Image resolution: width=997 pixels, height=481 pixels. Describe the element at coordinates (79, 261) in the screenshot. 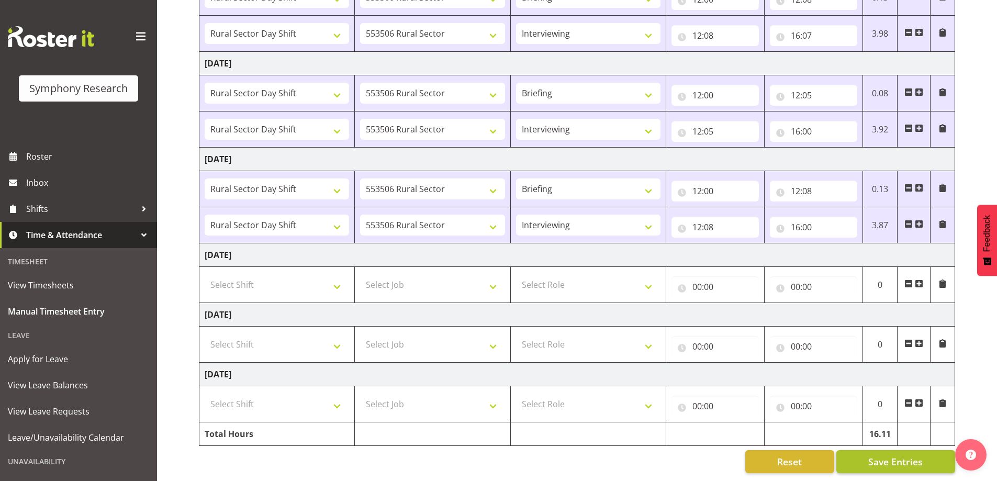

I see `div: Timesheet` at that location.